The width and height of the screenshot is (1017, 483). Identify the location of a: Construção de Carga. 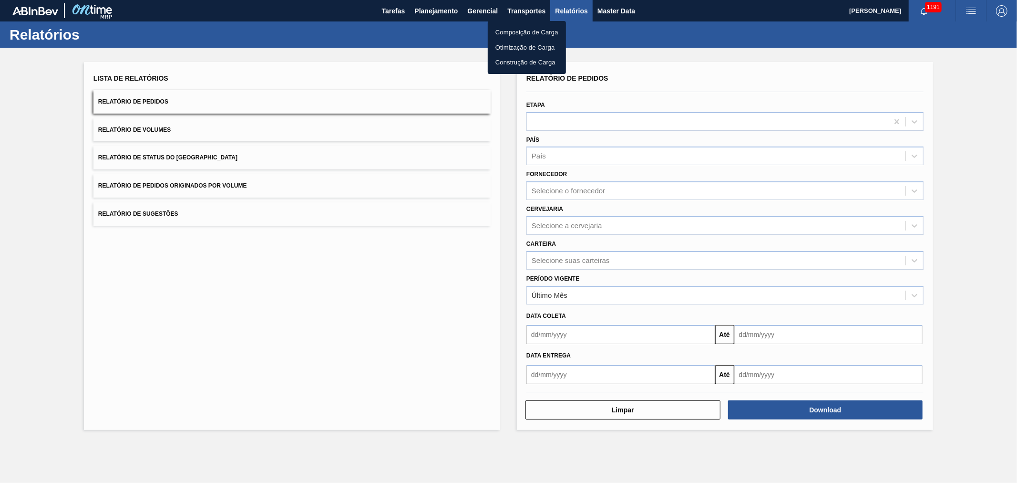
(527, 62).